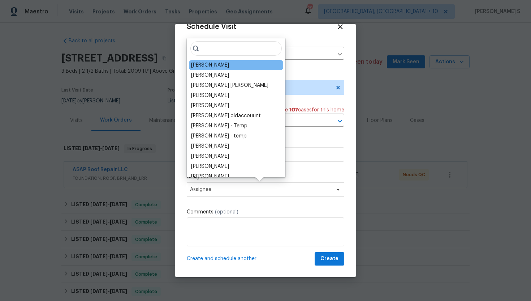  I want to click on span: (optional), so click(227, 212).